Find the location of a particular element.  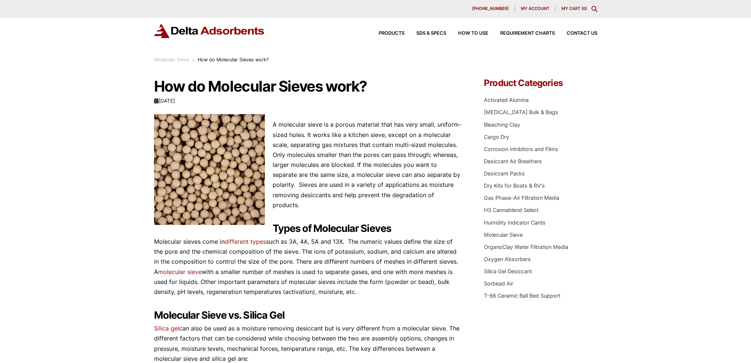

a: Desiccant Packs is located at coordinates (504, 173).